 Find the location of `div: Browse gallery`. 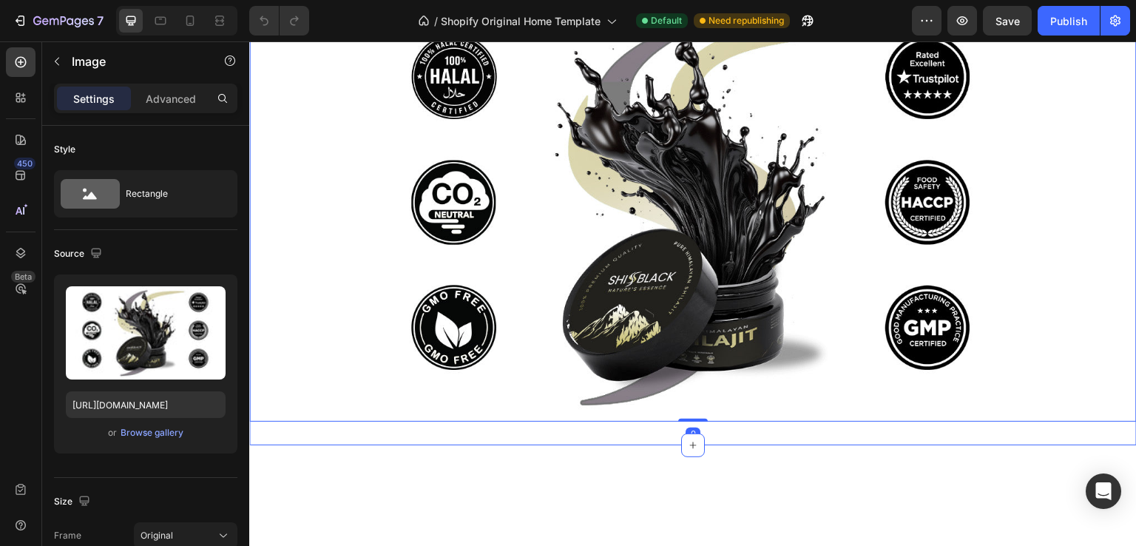

div: Browse gallery is located at coordinates (152, 433).